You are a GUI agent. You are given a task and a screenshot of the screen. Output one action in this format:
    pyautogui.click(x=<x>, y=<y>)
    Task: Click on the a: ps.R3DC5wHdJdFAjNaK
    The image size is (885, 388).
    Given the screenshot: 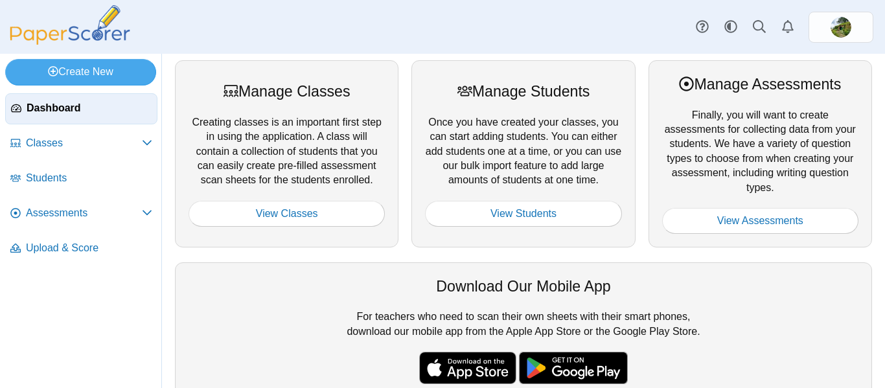 What is the action you would take?
    pyautogui.click(x=841, y=27)
    